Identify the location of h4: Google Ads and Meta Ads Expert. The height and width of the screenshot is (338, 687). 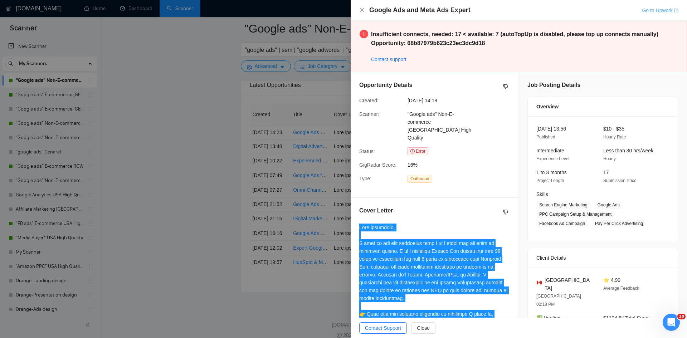
(420, 10).